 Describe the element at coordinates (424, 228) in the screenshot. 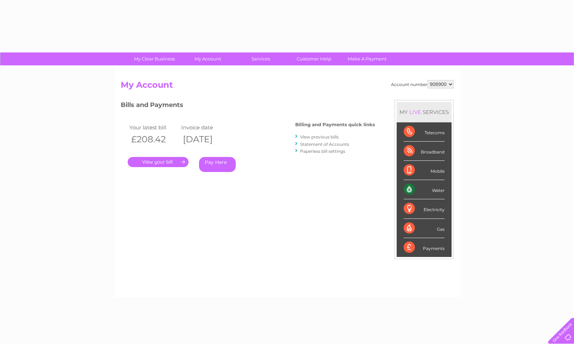

I see `div: Gas` at that location.